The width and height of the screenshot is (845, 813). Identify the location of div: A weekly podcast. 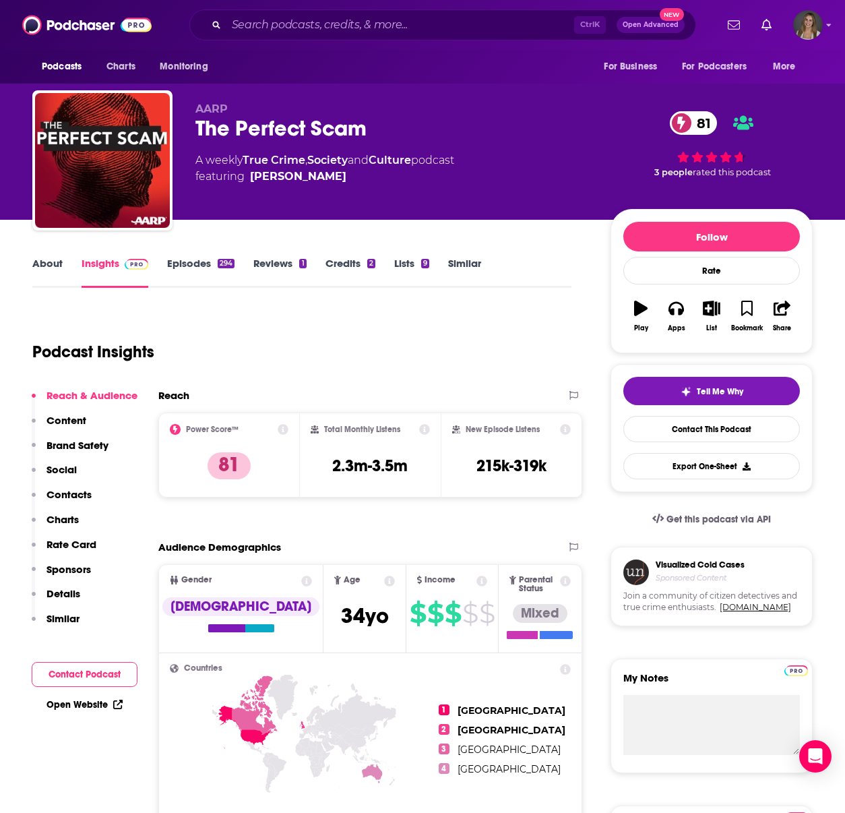
(325, 169).